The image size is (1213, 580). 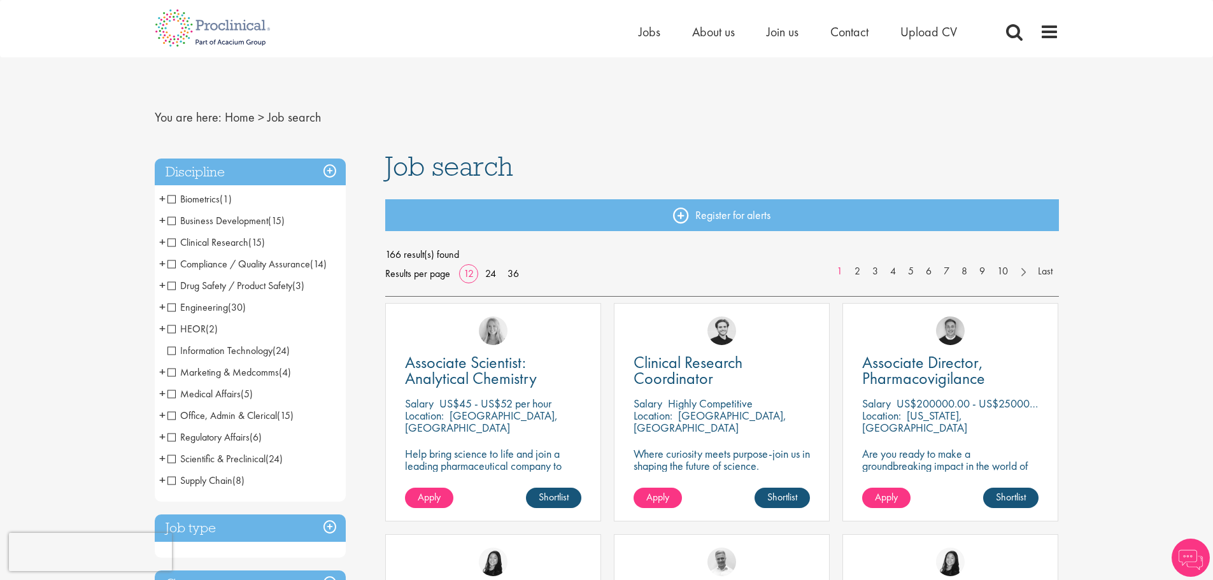 I want to click on a: Upload CV, so click(x=928, y=32).